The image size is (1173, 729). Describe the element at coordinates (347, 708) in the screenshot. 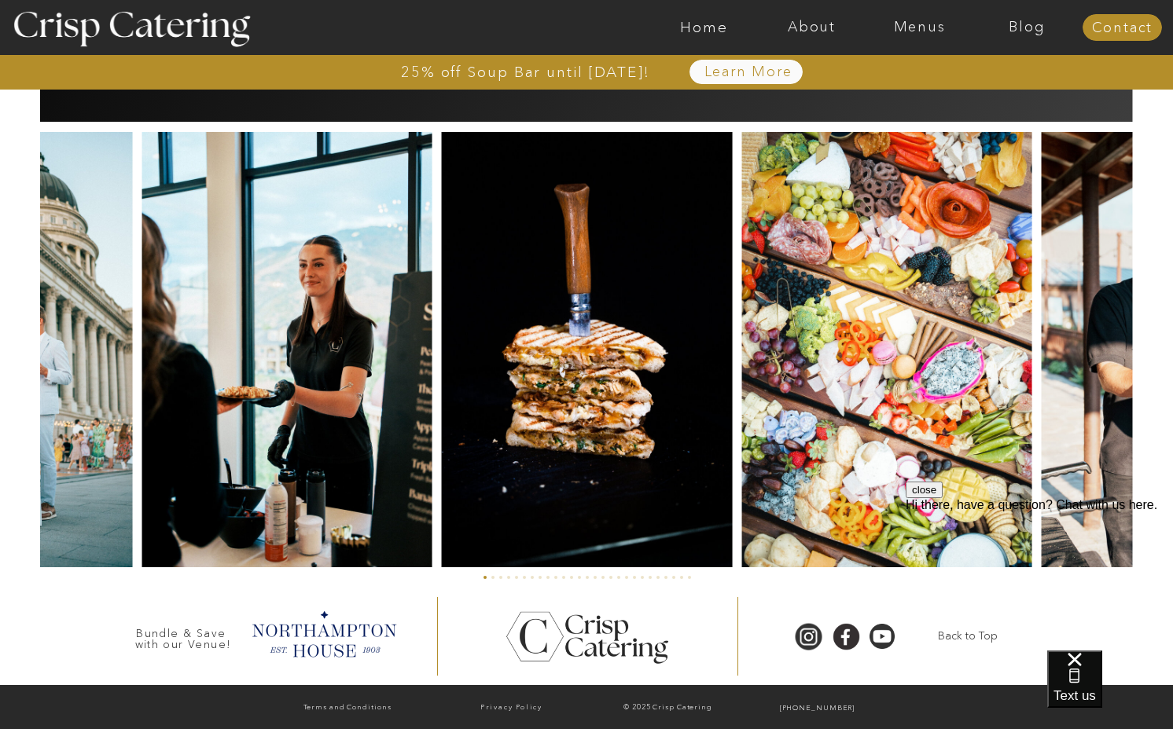

I see `a: Terms and Conditions` at that location.